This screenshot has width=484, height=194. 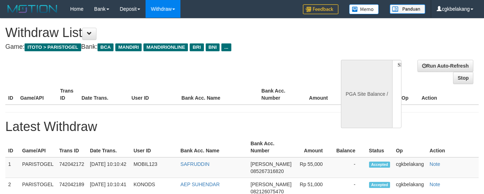 I want to click on td: 1, so click(x=12, y=168).